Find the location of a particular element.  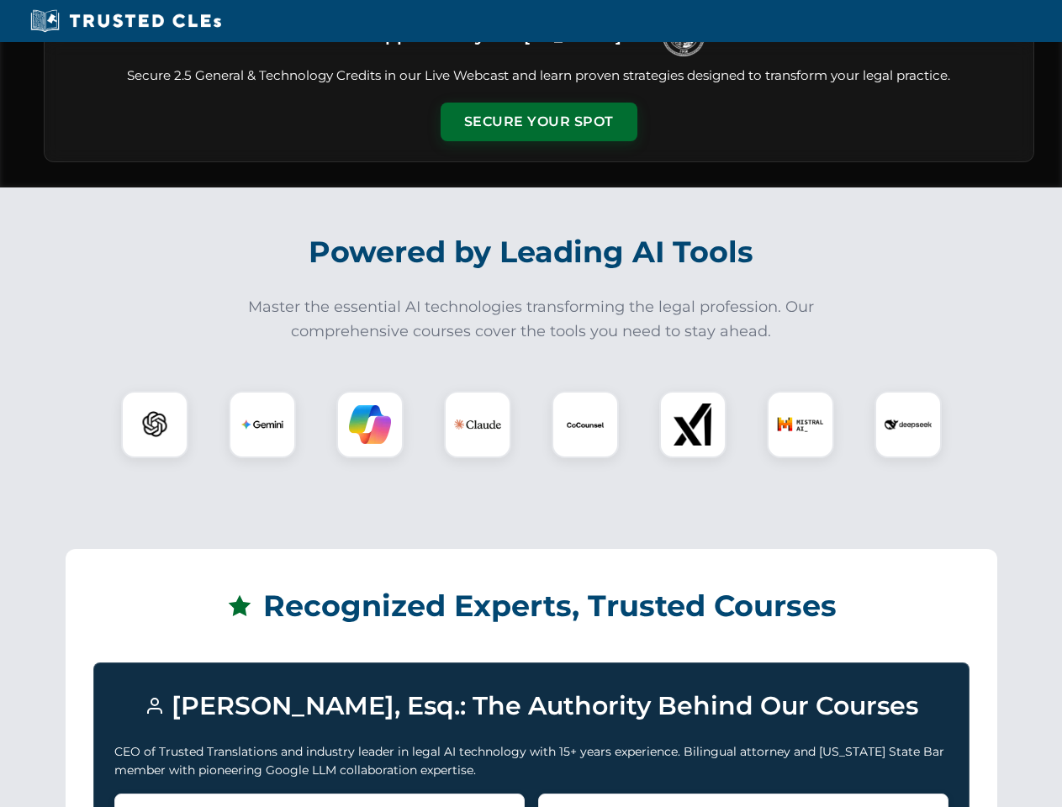

div: DeepSeek is located at coordinates (908, 425).